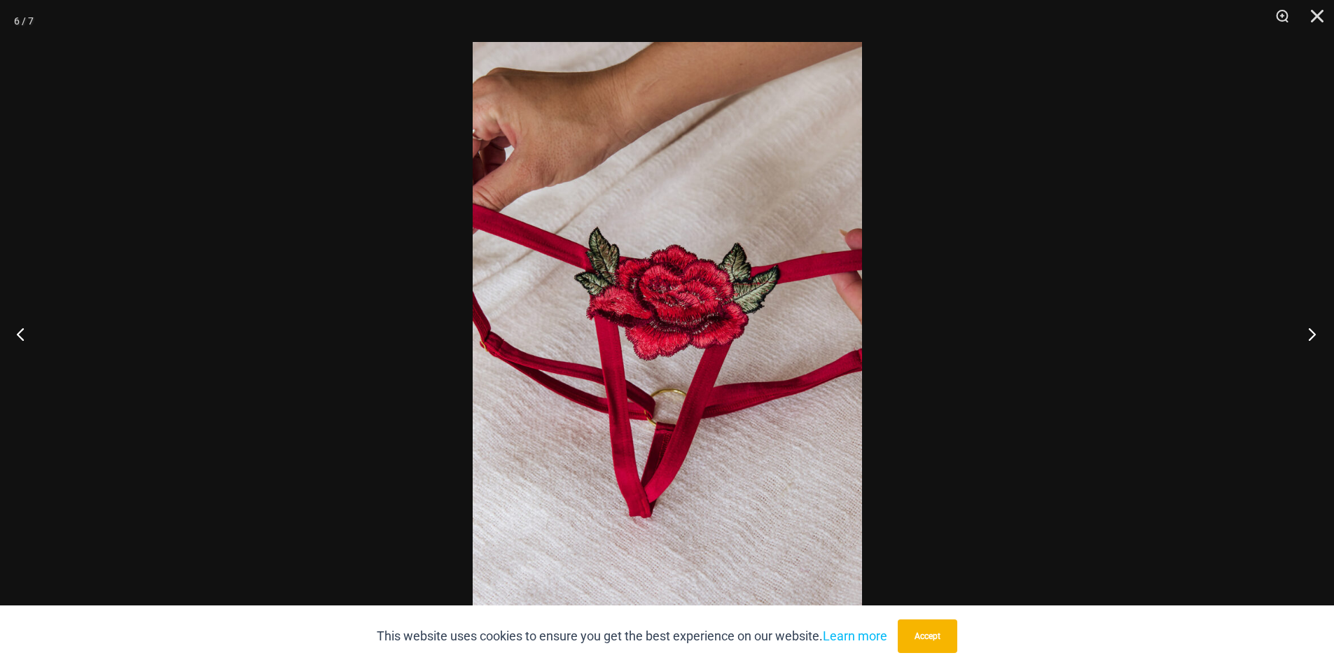  What do you see at coordinates (927, 637) in the screenshot?
I see `button: Accept` at bounding box center [927, 637].